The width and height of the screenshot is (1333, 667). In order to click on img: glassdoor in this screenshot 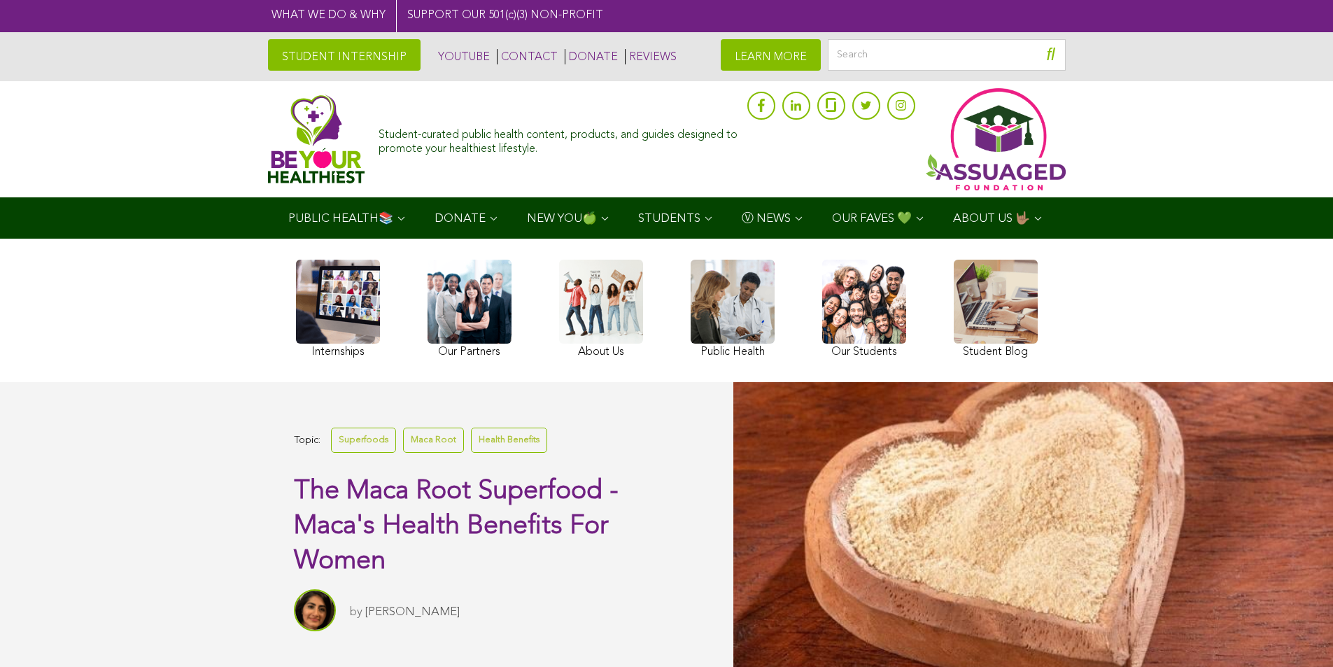, I will do `click(831, 105)`.